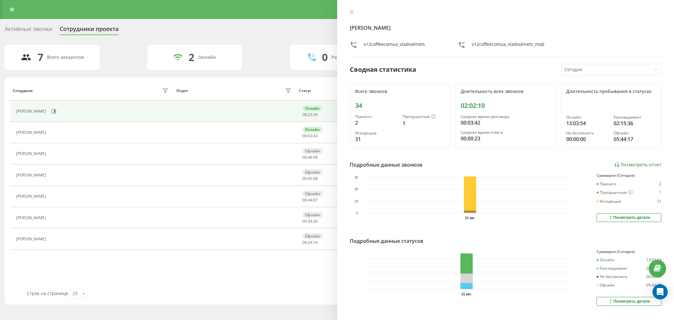 The height and width of the screenshot is (320, 674). What do you see at coordinates (357, 213) in the screenshot?
I see `text: 0` at bounding box center [357, 213].